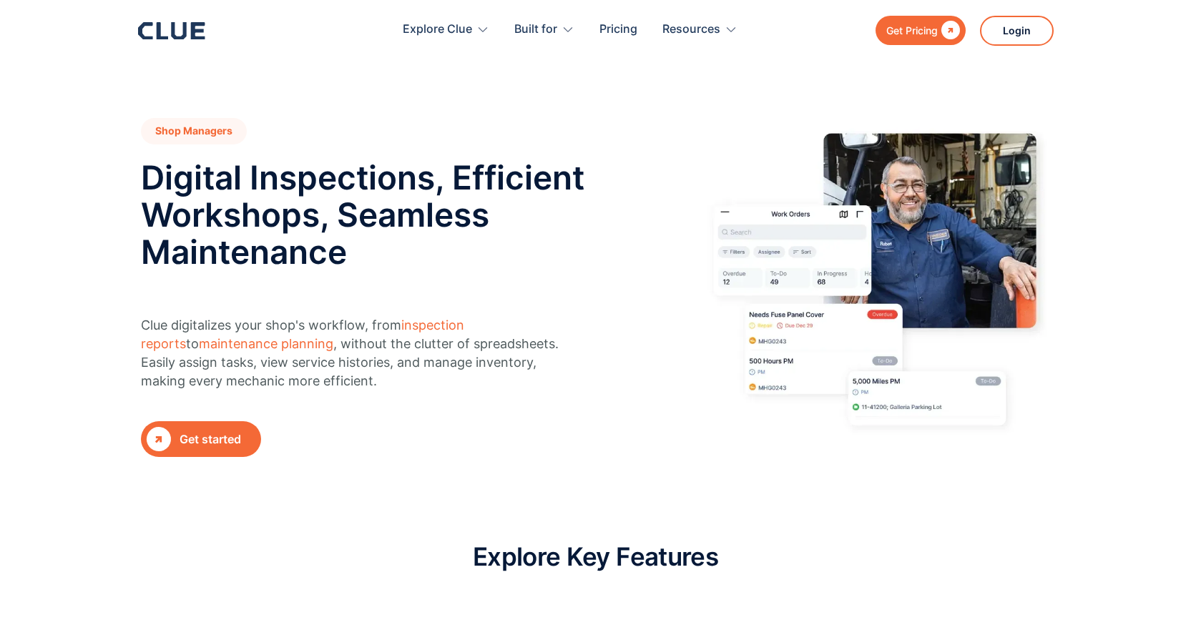 The height and width of the screenshot is (630, 1191). Describe the element at coordinates (618, 29) in the screenshot. I see `a: Pricing` at that location.